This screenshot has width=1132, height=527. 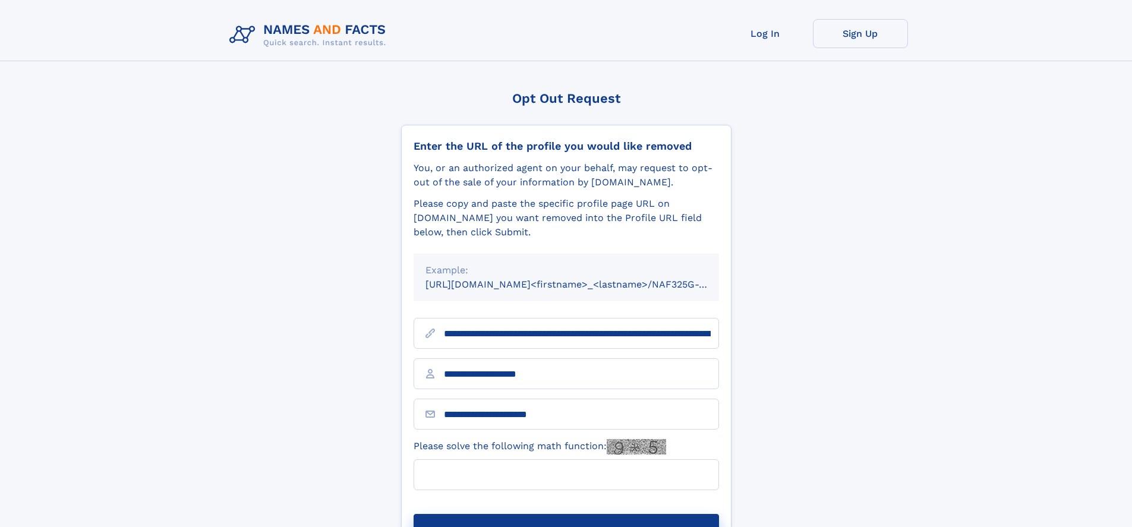 What do you see at coordinates (566, 270) in the screenshot?
I see `div: Example:` at bounding box center [566, 270].